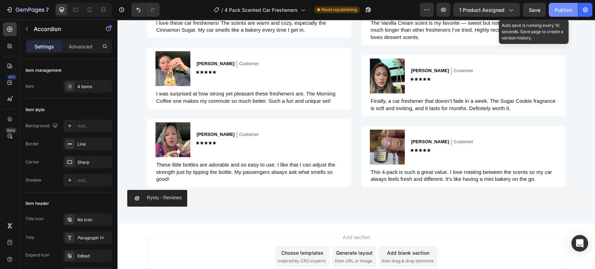 The width and height of the screenshot is (595, 269). I want to click on div: Edited, so click(94, 256).